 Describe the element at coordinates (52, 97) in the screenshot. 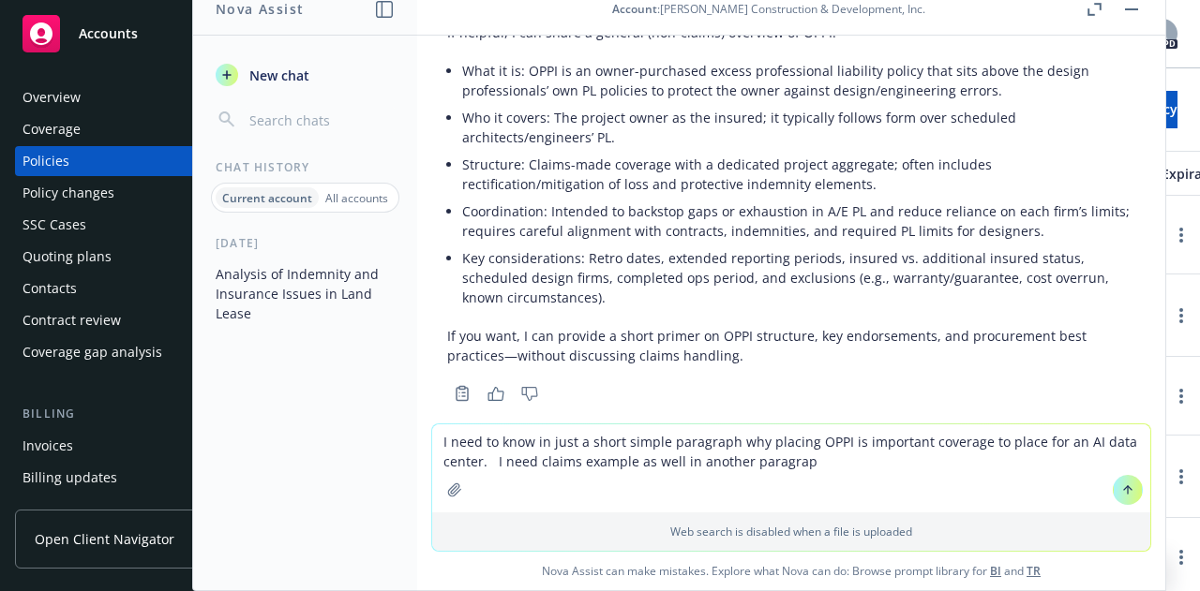

I see `div: Overview` at that location.